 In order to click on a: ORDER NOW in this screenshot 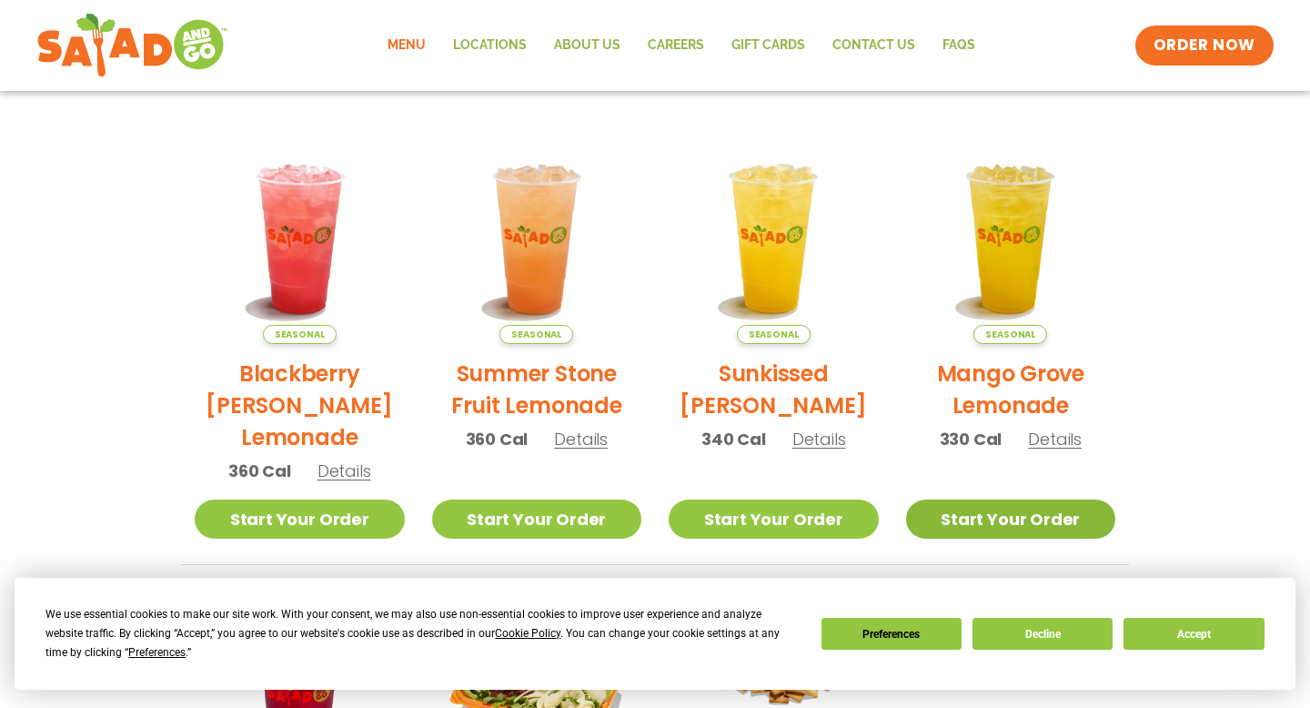, I will do `click(1205, 46)`.